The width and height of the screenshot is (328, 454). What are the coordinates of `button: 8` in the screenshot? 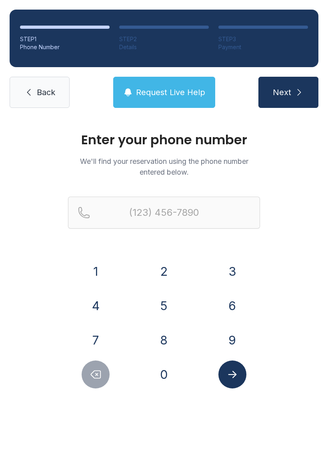 It's located at (164, 340).